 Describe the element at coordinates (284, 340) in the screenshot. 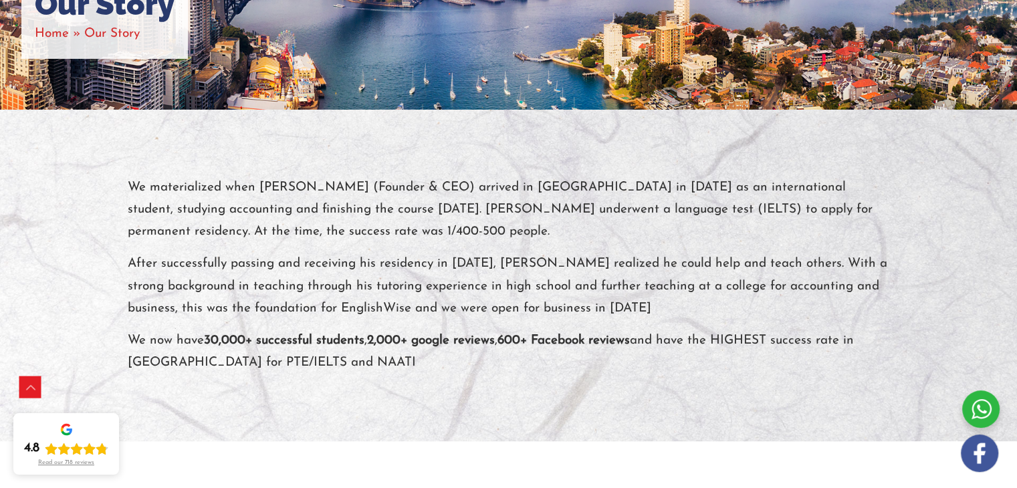

I see `strong: 30,000+ successful students` at that location.